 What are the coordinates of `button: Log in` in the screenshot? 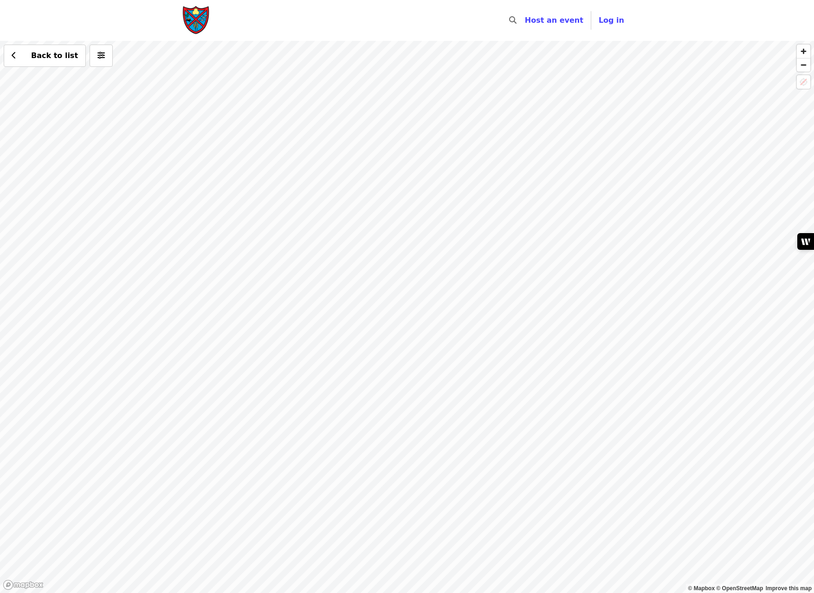 It's located at (612, 20).